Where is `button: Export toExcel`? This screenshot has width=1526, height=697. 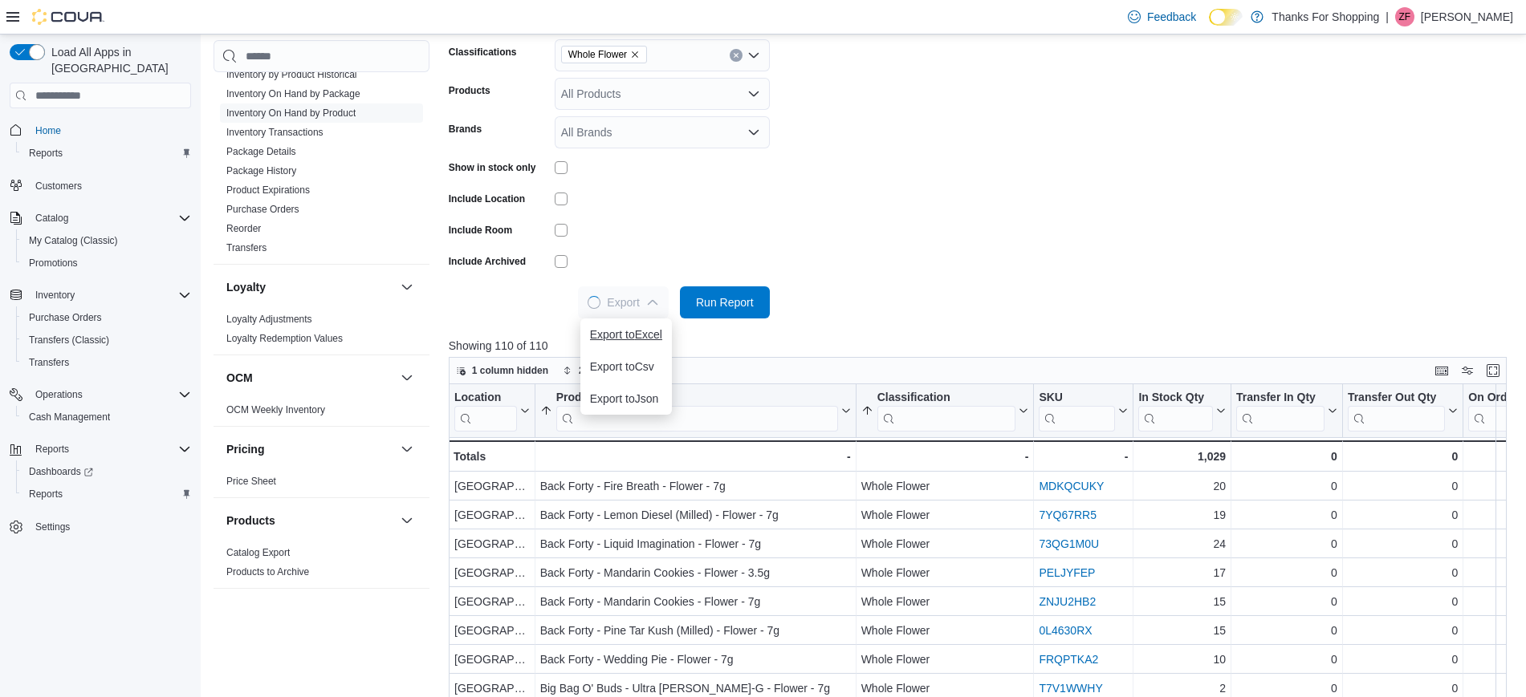
button: Export toExcel is located at coordinates (626, 335).